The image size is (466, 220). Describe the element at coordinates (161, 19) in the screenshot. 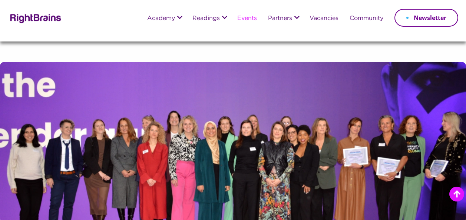

I see `a: Academy` at that location.